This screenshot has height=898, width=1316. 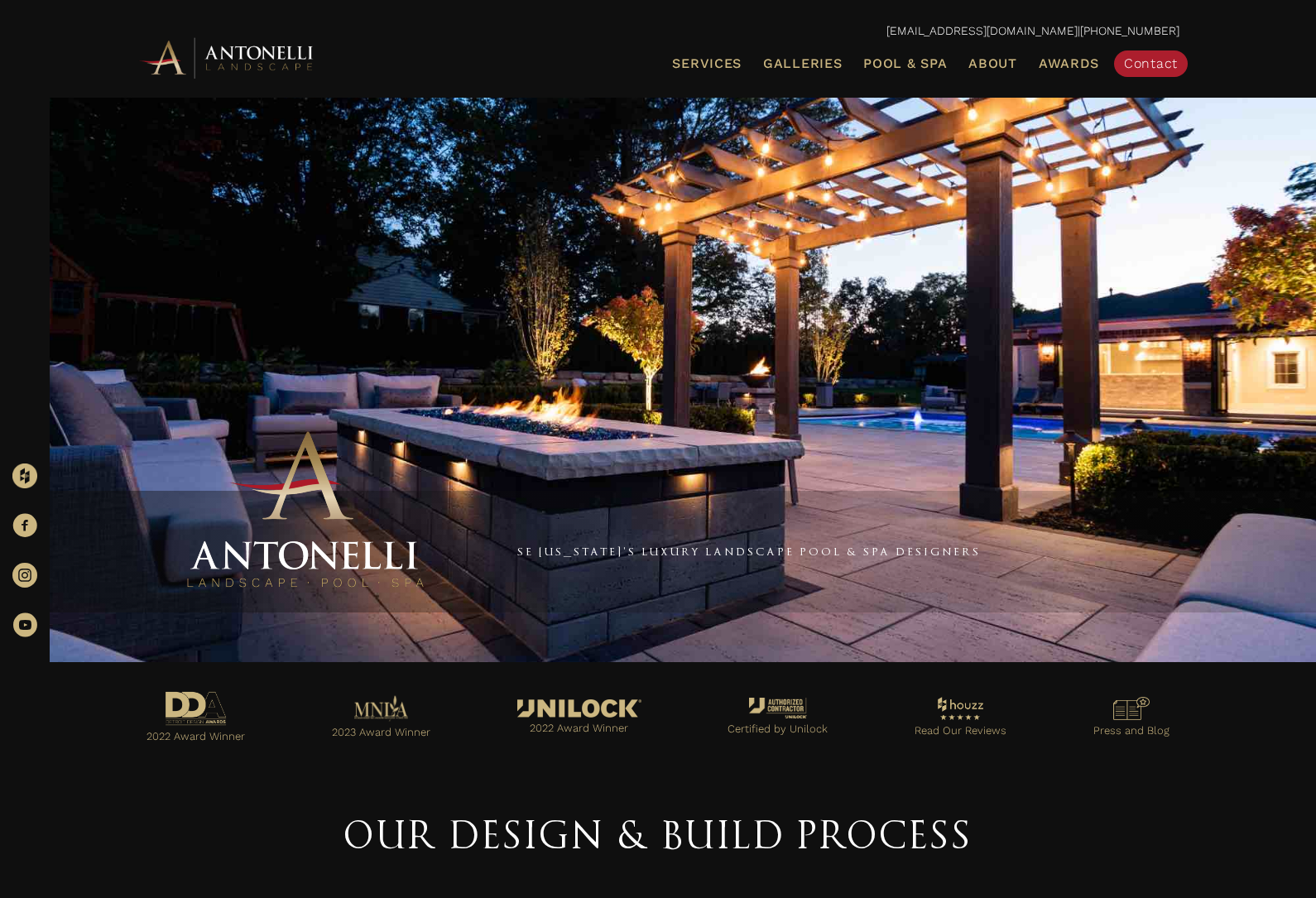 I want to click on a: Go to https://antonellilandscape.com/pool-and-spa/executive-sweet/, so click(x=197, y=719).